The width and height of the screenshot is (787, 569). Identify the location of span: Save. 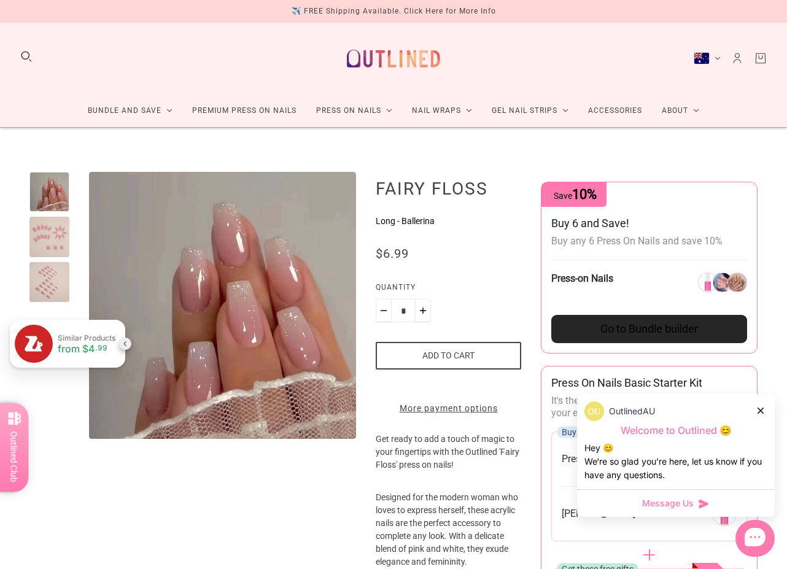
(575, 196).